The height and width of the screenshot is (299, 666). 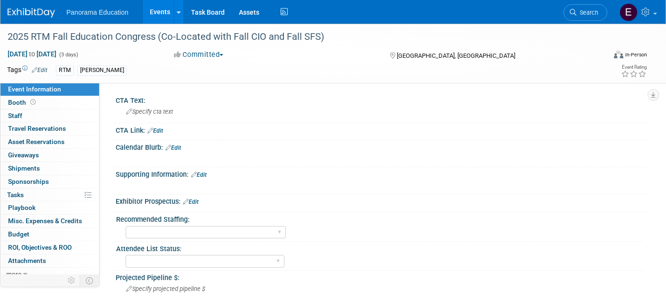 What do you see at coordinates (15, 116) in the screenshot?
I see `span: Staff` at bounding box center [15, 116].